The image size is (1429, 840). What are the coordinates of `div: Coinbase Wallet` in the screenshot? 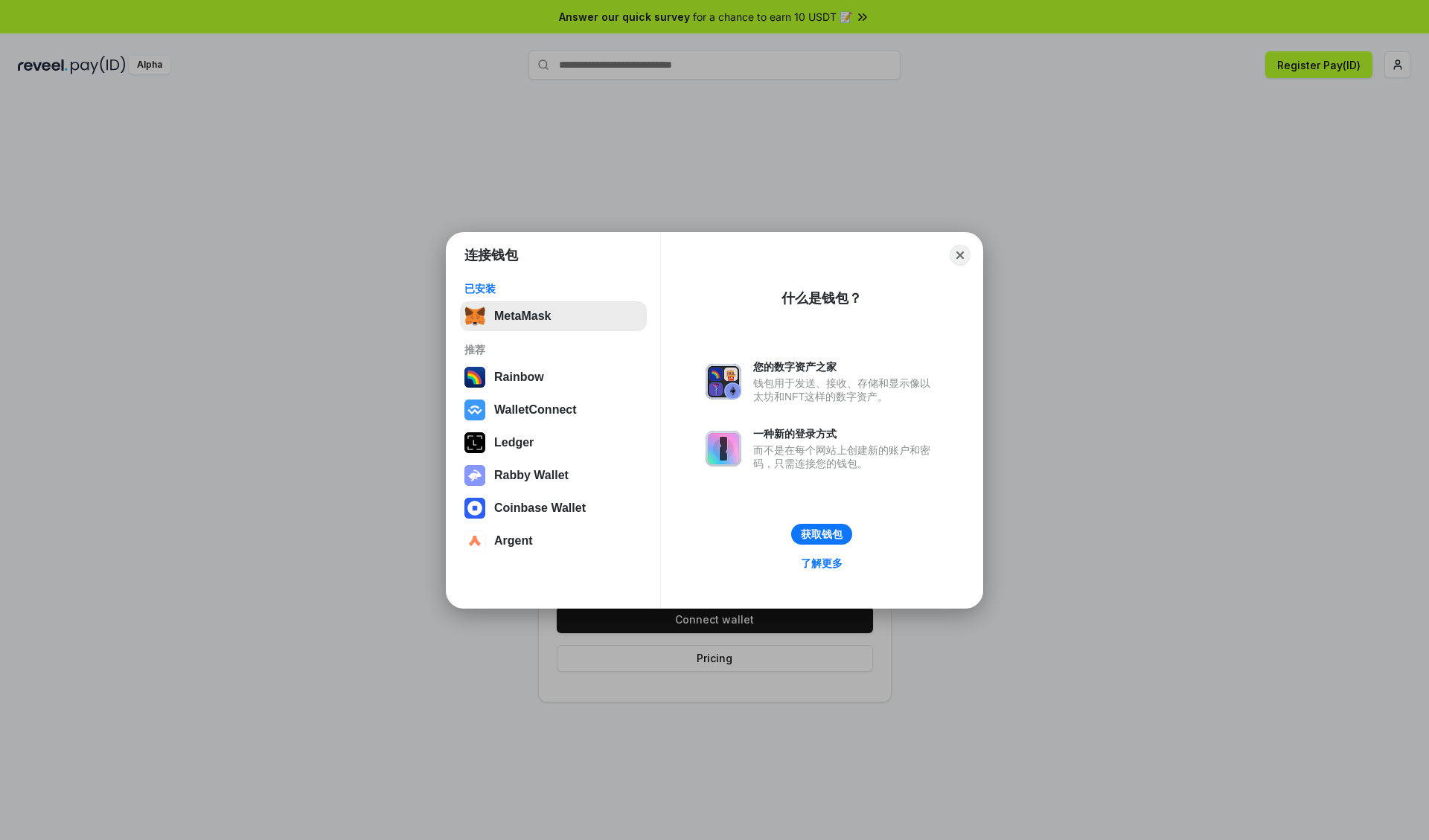 It's located at (539, 508).